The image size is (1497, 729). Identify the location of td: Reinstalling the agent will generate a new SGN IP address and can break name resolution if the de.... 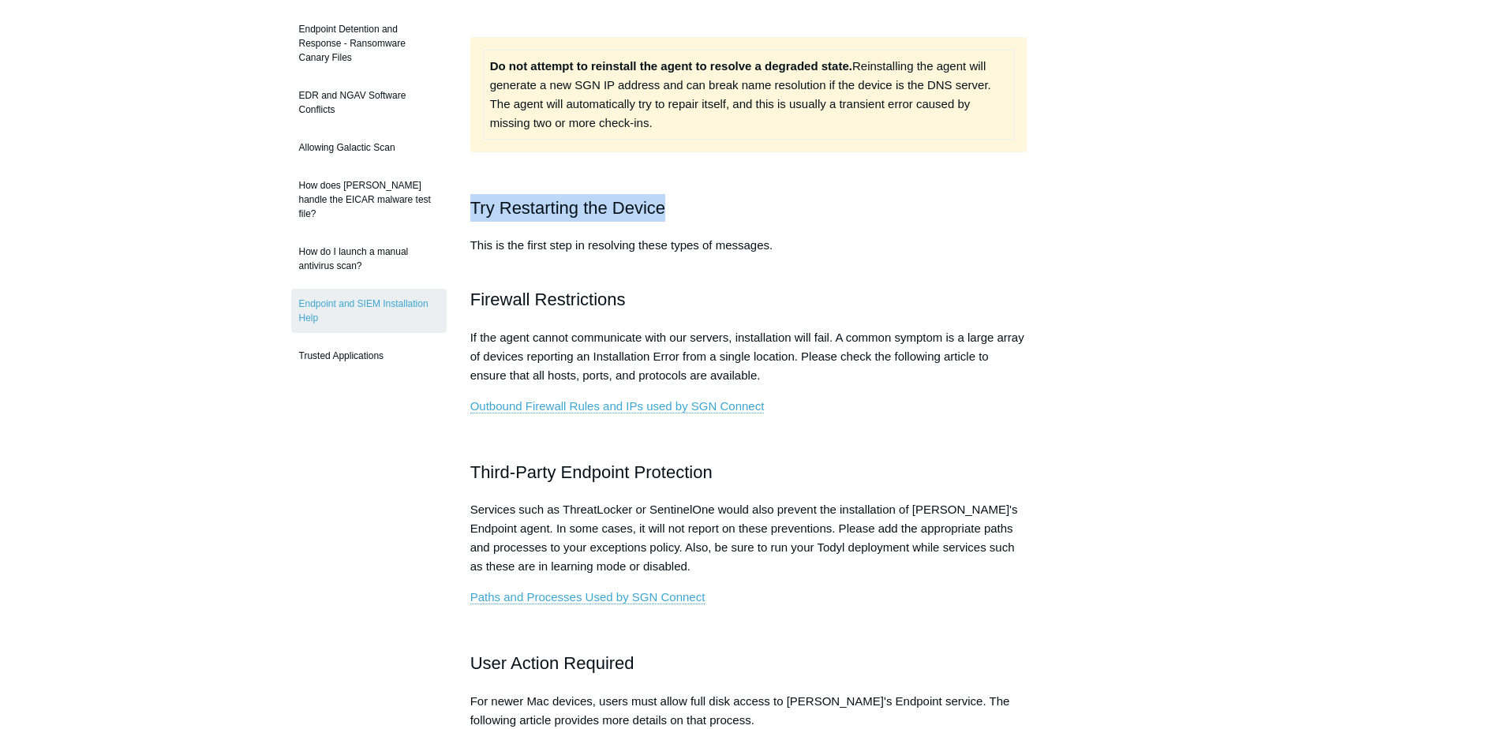
(748, 94).